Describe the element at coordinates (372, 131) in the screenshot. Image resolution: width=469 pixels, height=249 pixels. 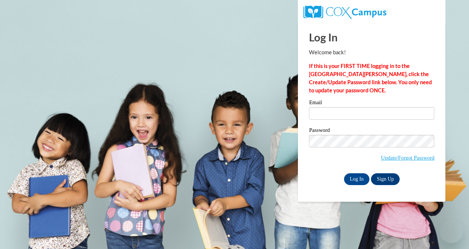
I see `label: Password` at that location.